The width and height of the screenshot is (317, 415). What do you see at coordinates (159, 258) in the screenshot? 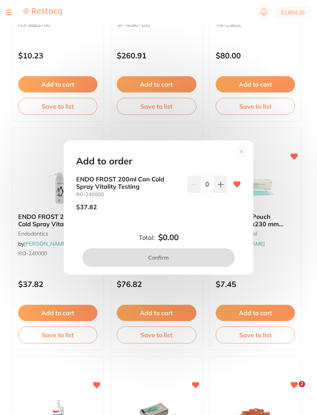
I see `button: Confirm` at bounding box center [159, 258].